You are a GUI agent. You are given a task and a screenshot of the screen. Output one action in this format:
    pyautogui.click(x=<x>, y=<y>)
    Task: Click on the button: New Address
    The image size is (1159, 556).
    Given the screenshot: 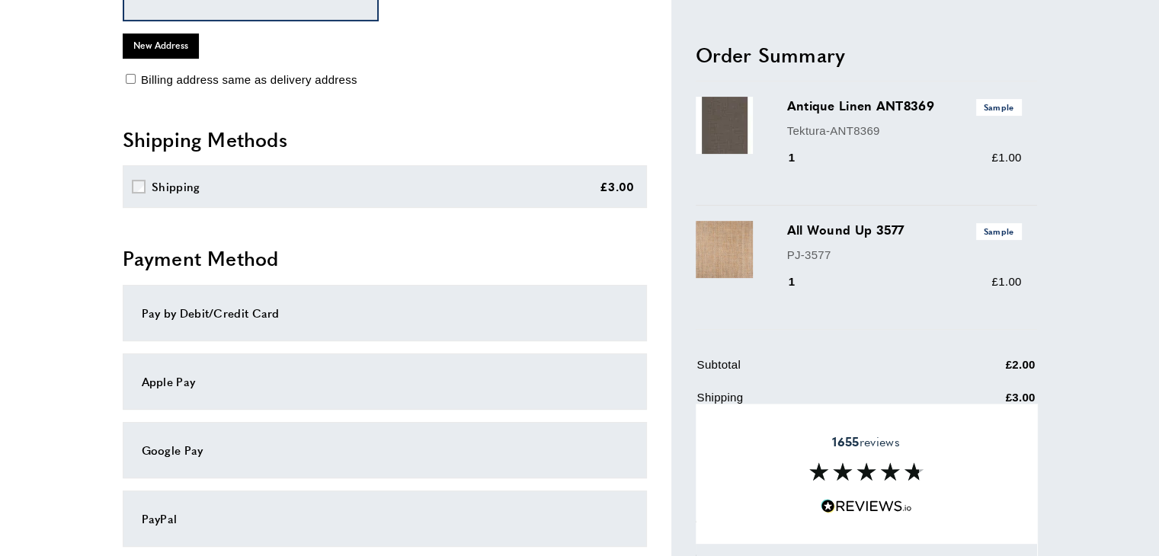 What is the action you would take?
    pyautogui.click(x=161, y=46)
    